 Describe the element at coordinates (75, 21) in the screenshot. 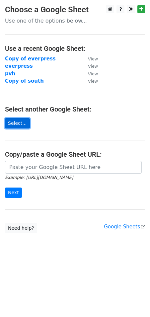

I see `p: Use one of the options below...` at that location.